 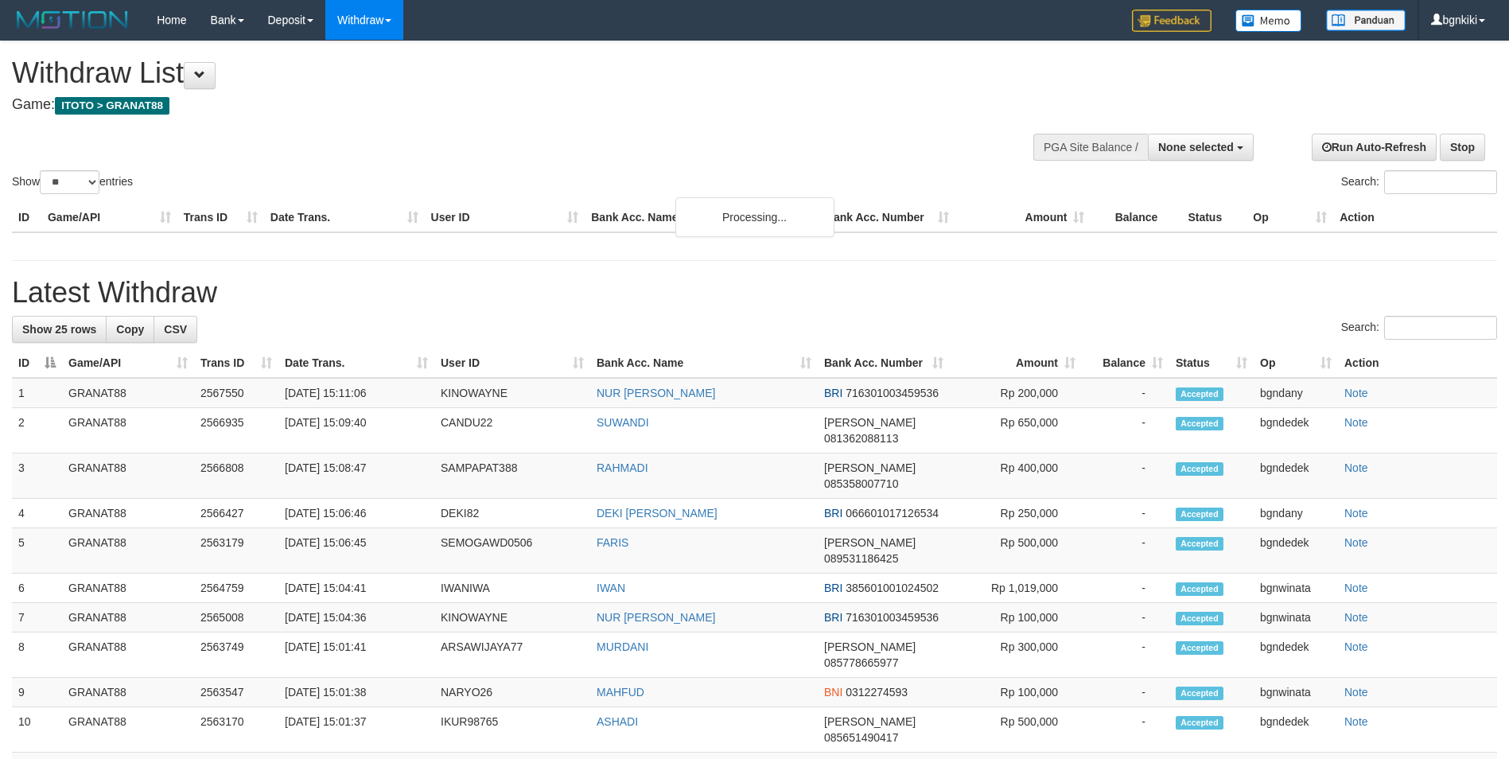 I want to click on th: Balance, so click(x=1136, y=217).